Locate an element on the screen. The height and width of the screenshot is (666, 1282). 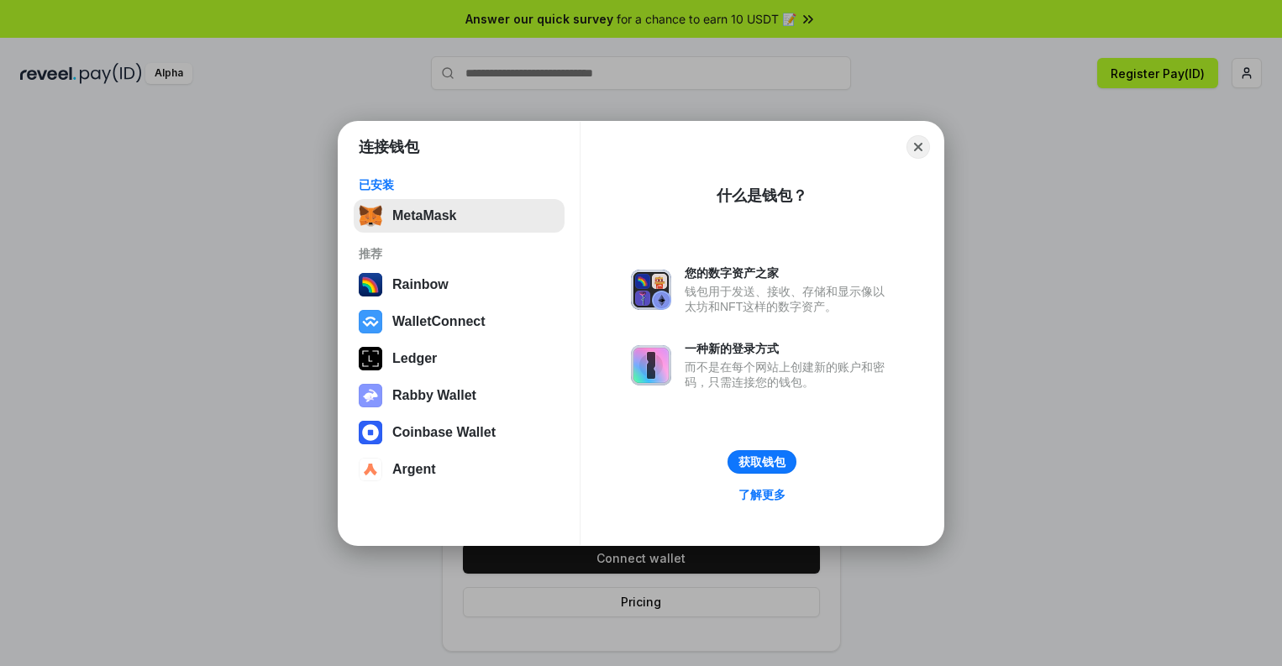
div: MetaMask is located at coordinates (424, 216).